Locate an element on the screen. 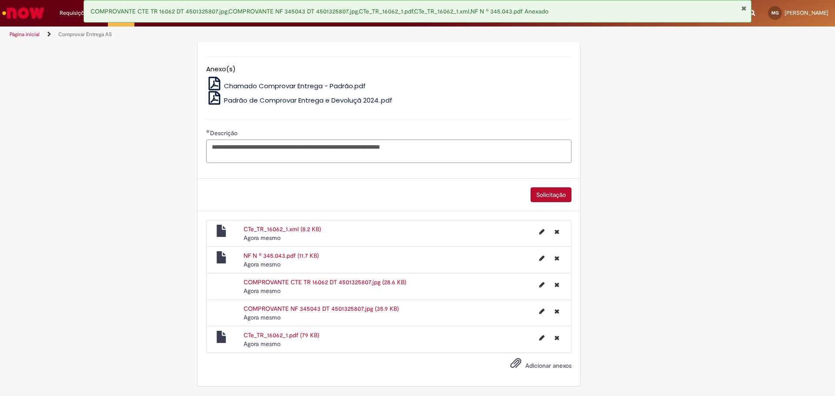  button: Editar nome de arquivo COMPROVANTE CTE TR 16062 DT 4501325807.jpg is located at coordinates (542, 285).